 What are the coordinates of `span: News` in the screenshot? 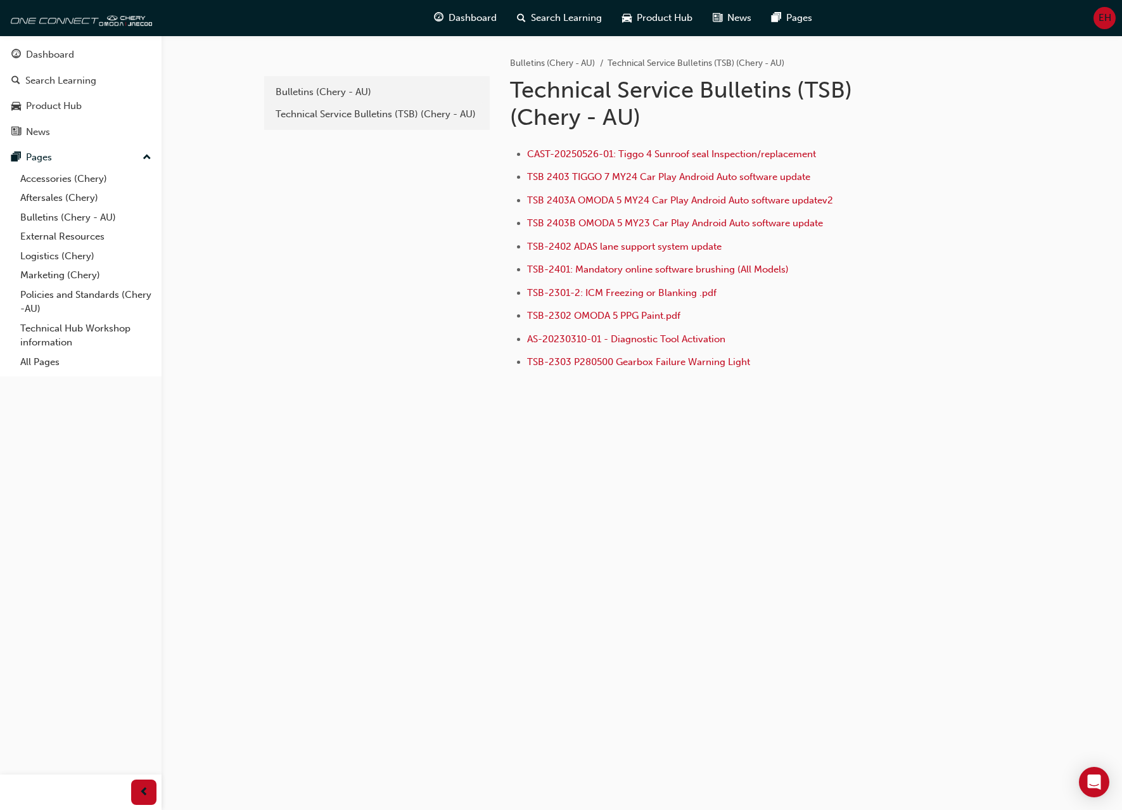 It's located at (739, 18).